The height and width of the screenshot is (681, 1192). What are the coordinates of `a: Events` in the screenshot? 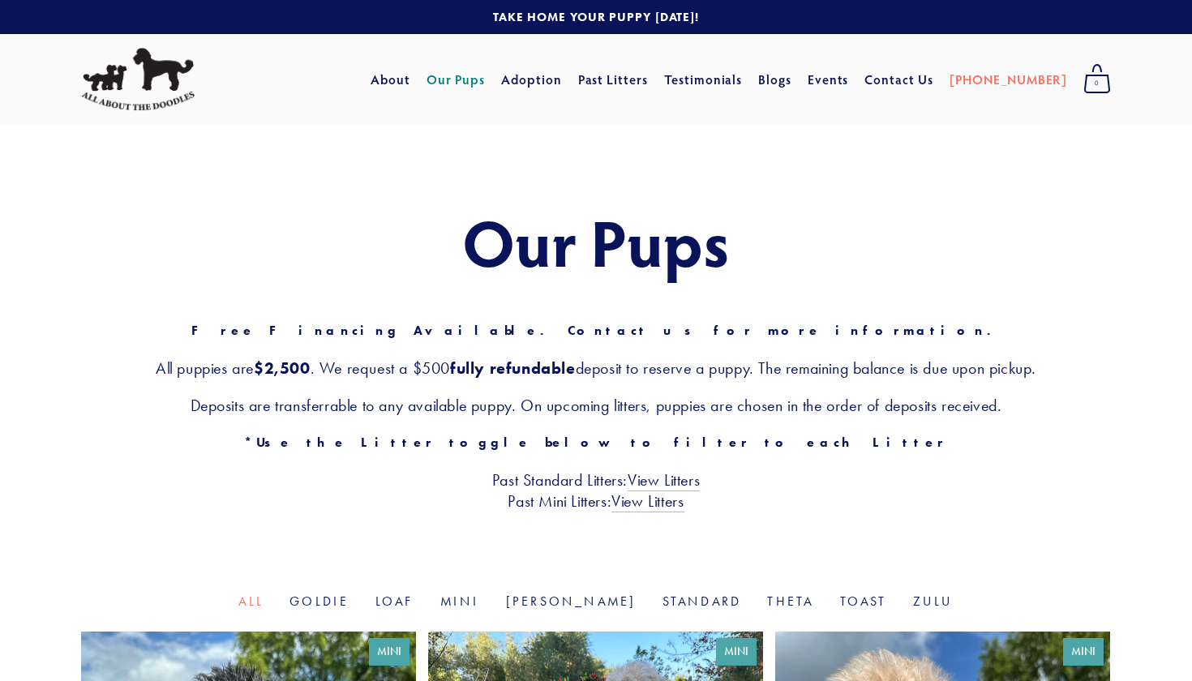 It's located at (828, 79).